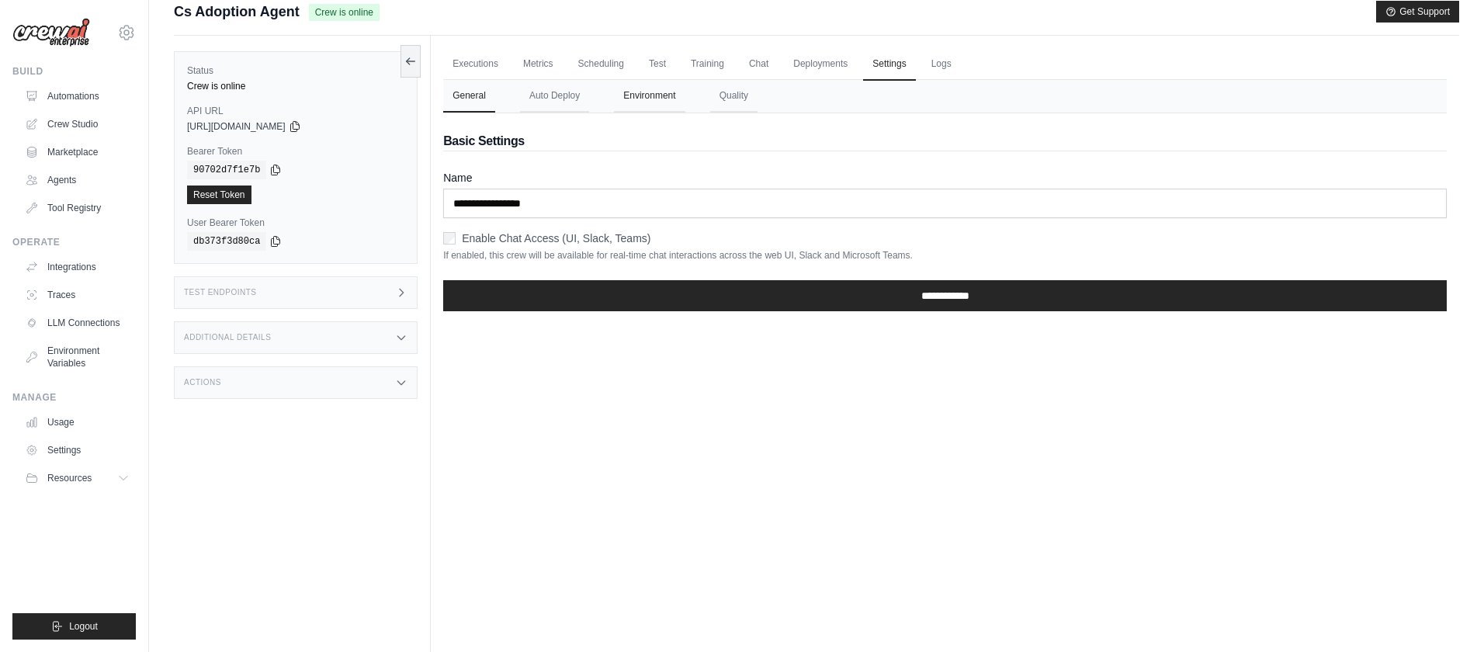  I want to click on label: User Bearer Token, so click(296, 223).